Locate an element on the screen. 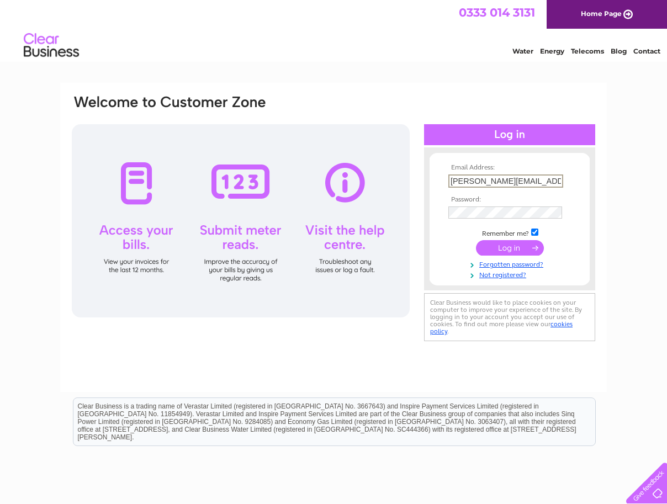 This screenshot has width=667, height=504. th: Password: is located at coordinates (509, 200).